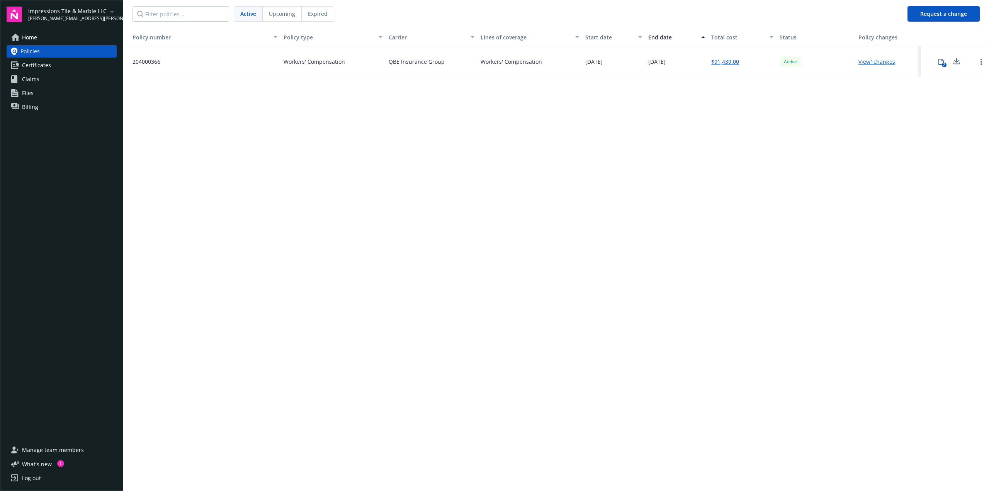  What do you see at coordinates (61, 107) in the screenshot?
I see `a: Billing` at bounding box center [61, 107].